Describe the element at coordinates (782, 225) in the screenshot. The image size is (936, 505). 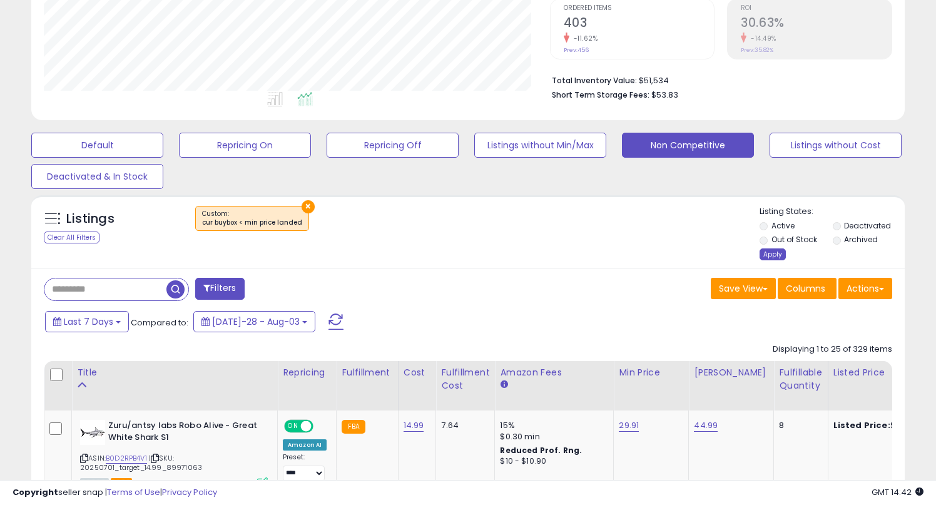
I see `label: Active` at that location.